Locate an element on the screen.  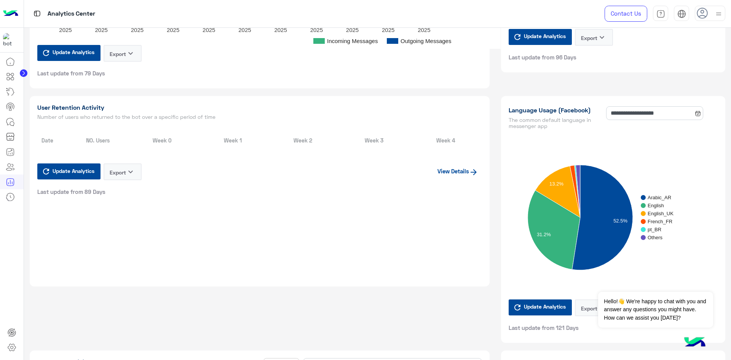
th: Week 2 is located at coordinates (303, 140).